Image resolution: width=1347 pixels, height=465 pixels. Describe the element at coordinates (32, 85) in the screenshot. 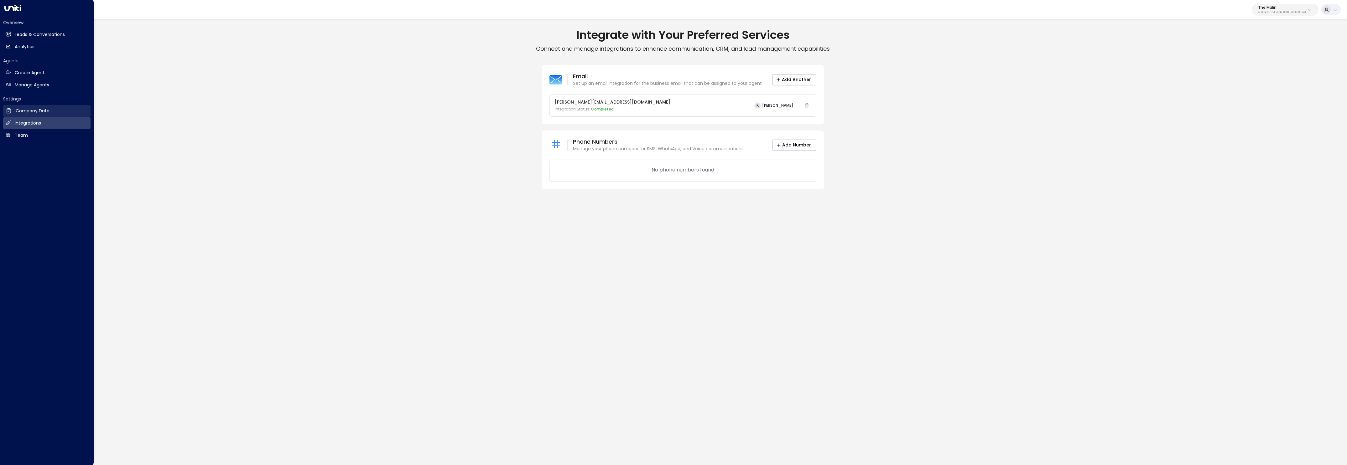

I see `h2: Manage Agents` at that location.